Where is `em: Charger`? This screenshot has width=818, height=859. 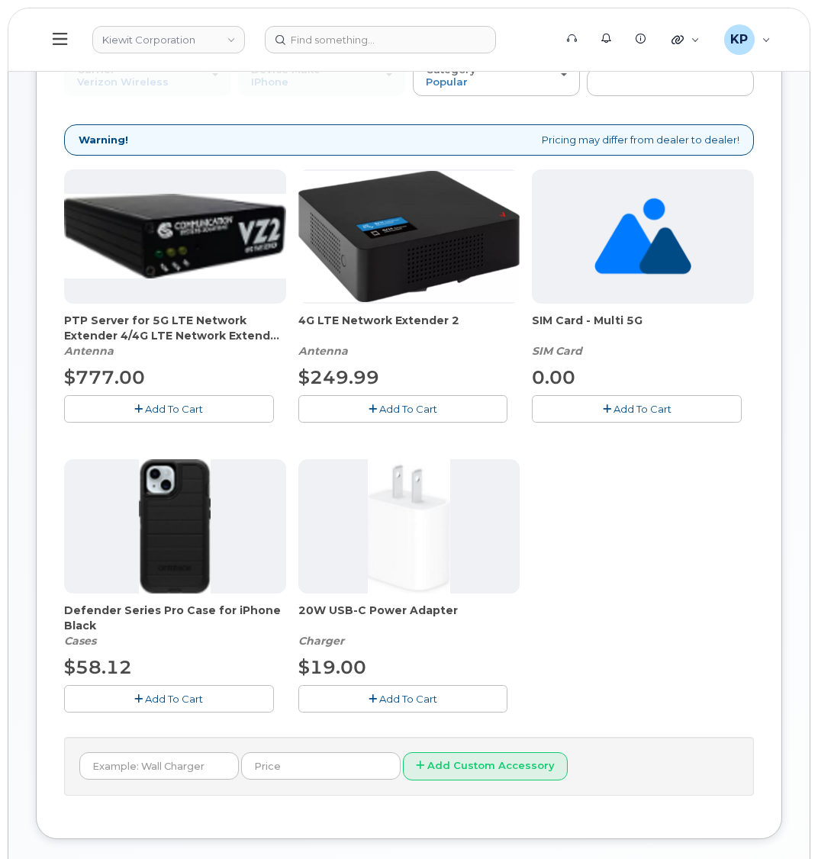 em: Charger is located at coordinates (321, 641).